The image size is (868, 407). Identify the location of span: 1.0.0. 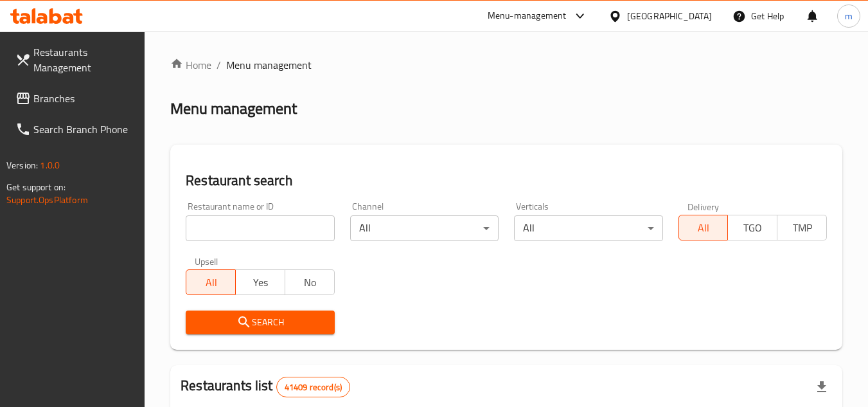
(49, 165).